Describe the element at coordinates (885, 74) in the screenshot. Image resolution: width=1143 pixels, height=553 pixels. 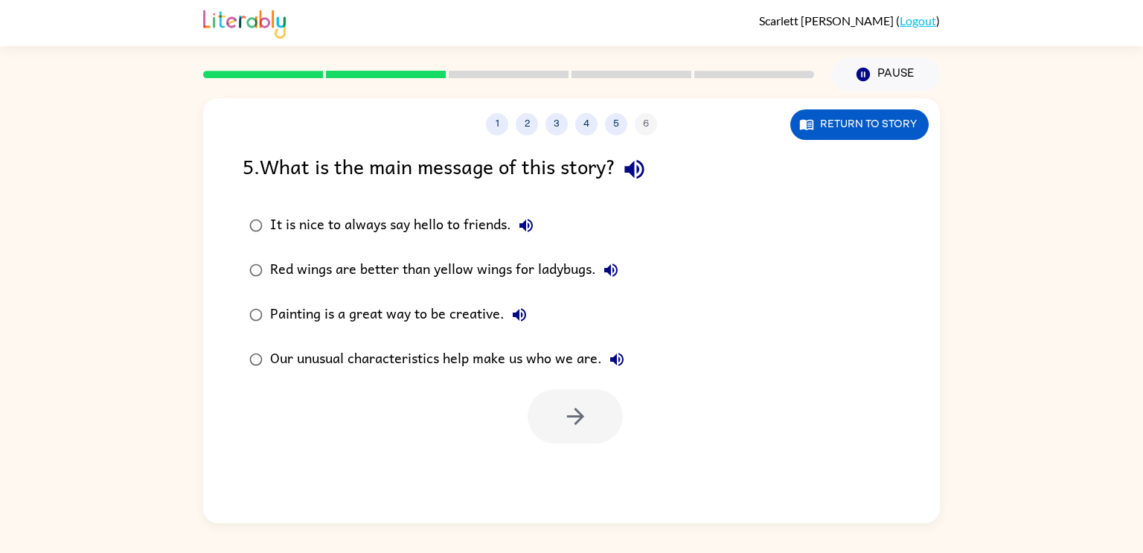
I see `button: Pause` at that location.